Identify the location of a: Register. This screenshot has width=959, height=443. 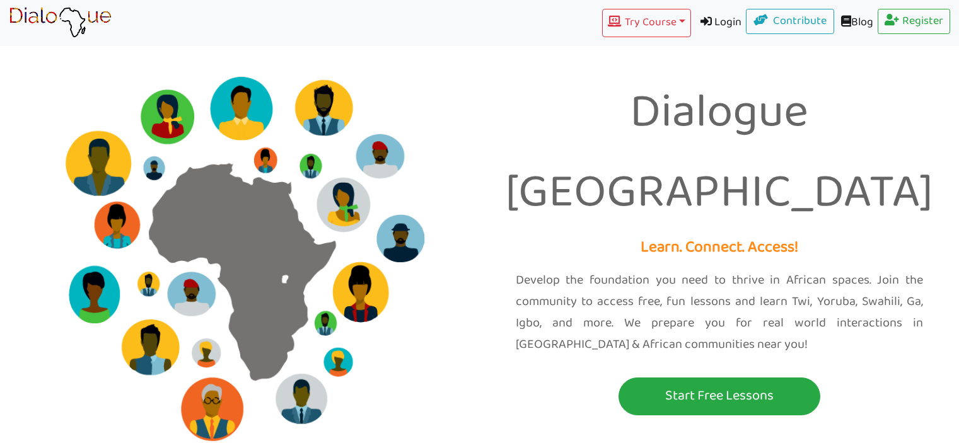
(915, 21).